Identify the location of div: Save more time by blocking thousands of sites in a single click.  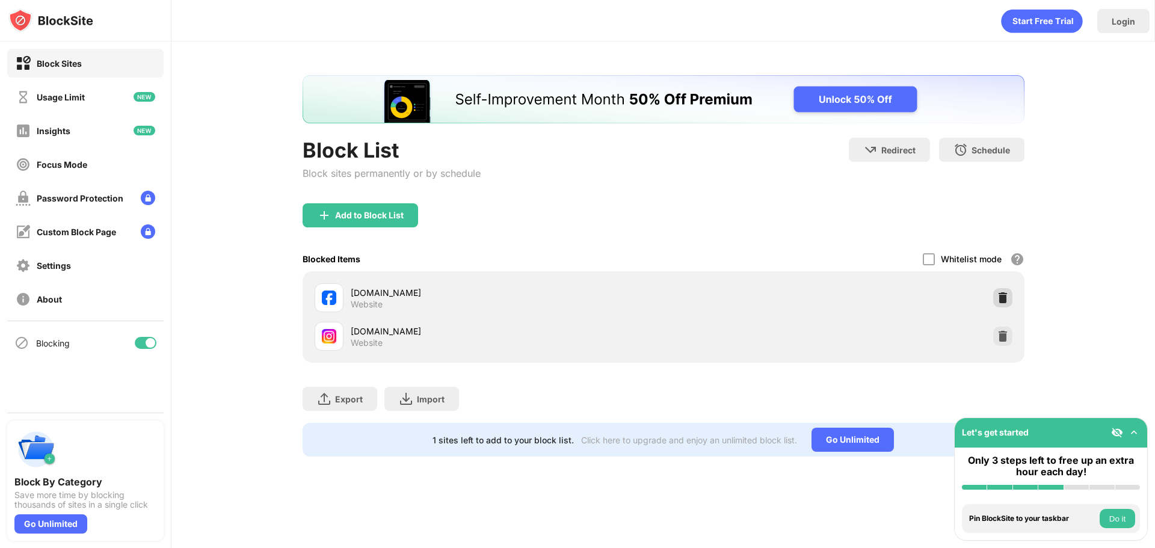
(85, 500).